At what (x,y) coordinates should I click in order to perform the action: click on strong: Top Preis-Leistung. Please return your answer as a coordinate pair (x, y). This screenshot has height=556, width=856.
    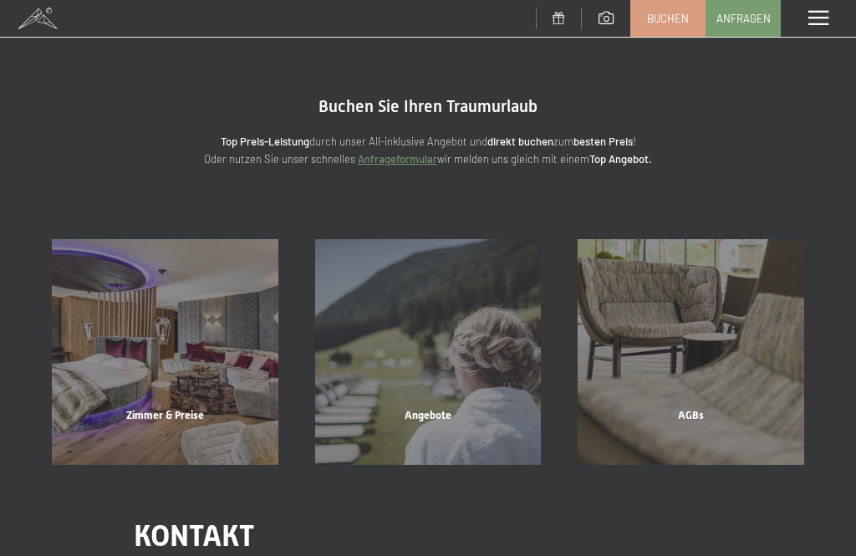
    Looking at the image, I should click on (265, 141).